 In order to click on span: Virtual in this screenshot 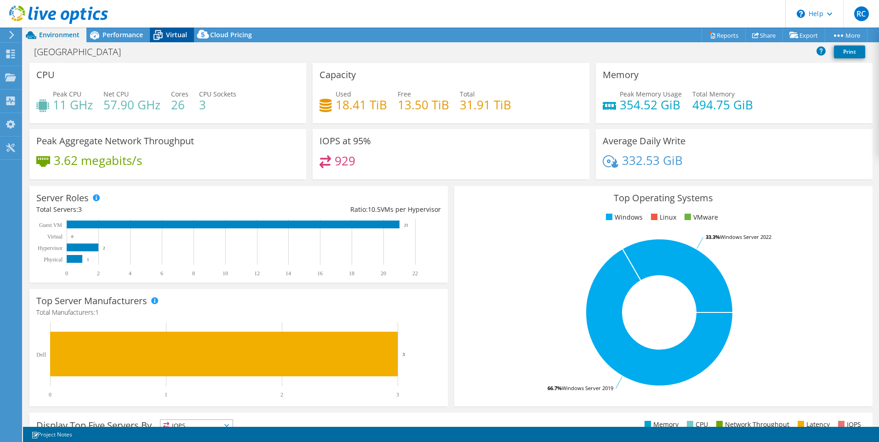, I will do `click(177, 34)`.